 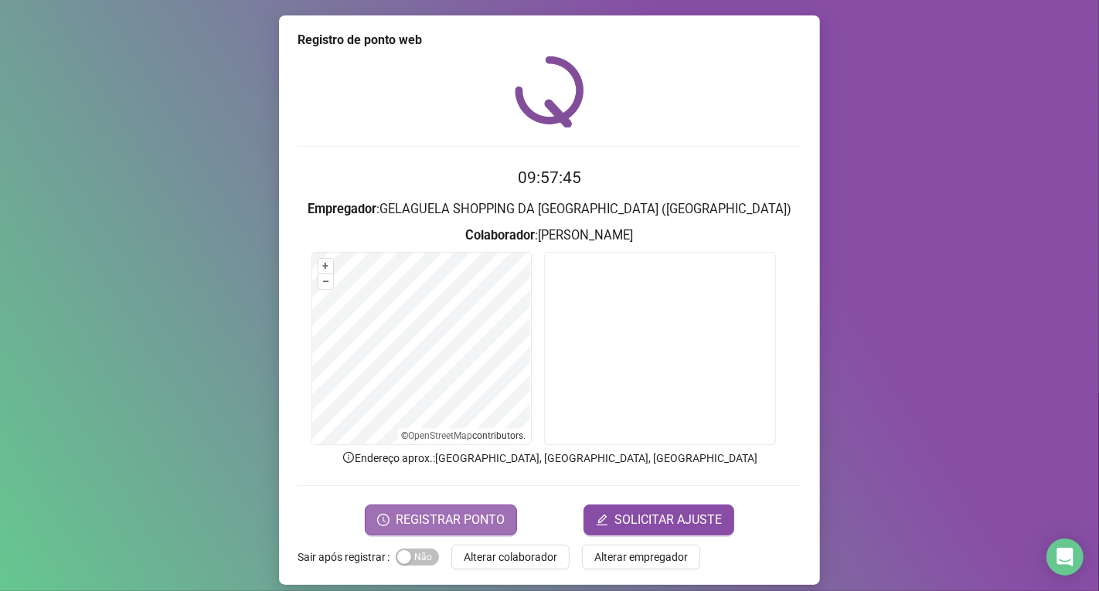 What do you see at coordinates (450, 520) in the screenshot?
I see `span: REGISTRAR PONTO` at bounding box center [450, 520].